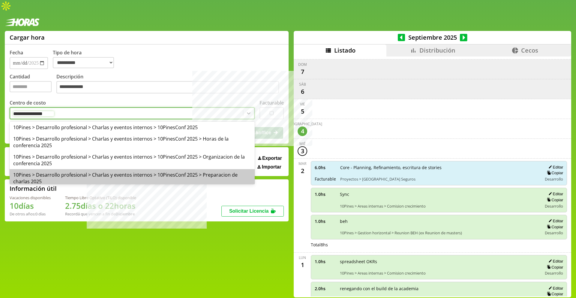 The height and width of the screenshot is (298, 576). What do you see at coordinates (101, 214) in the screenshot?
I see `div: Recordá que vencen a fin de` at bounding box center [101, 214].